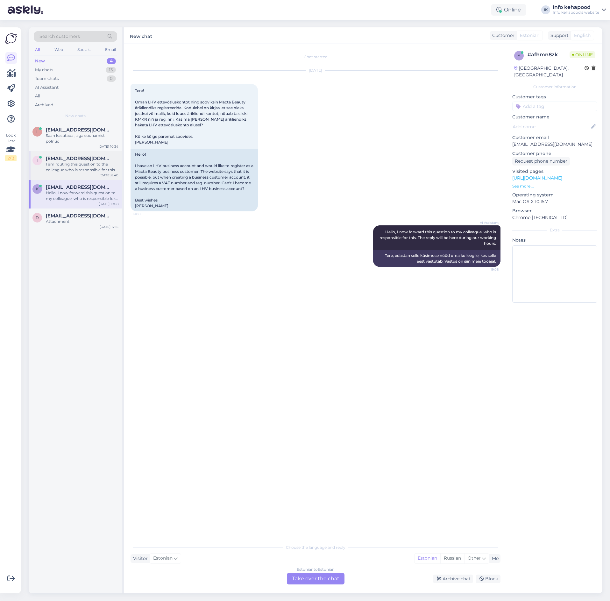  I want to click on div: IK, so click(546, 10).